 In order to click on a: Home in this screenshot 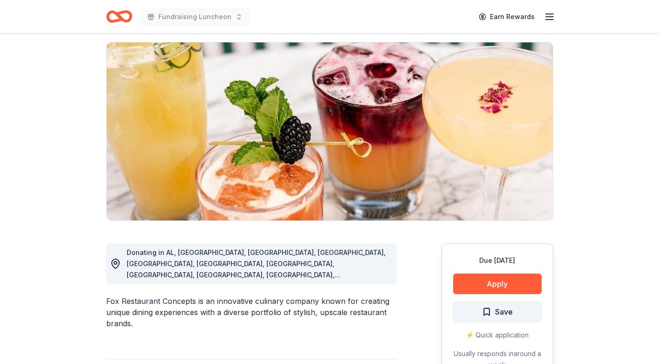, I will do `click(119, 16)`.